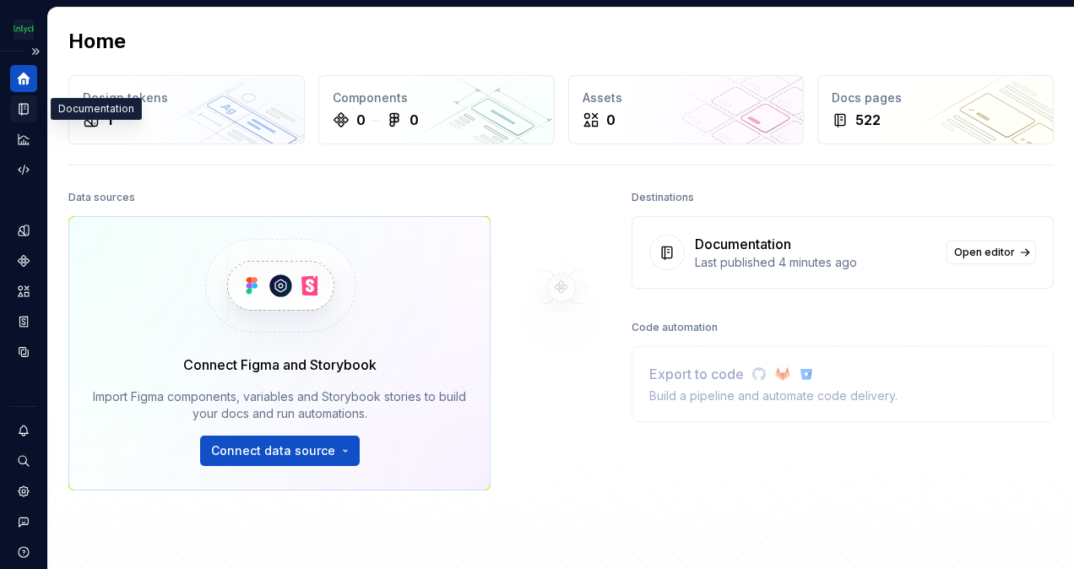 This screenshot has height=569, width=1074. What do you see at coordinates (279, 365) in the screenshot?
I see `div: Connect Figma and Storybook` at bounding box center [279, 365].